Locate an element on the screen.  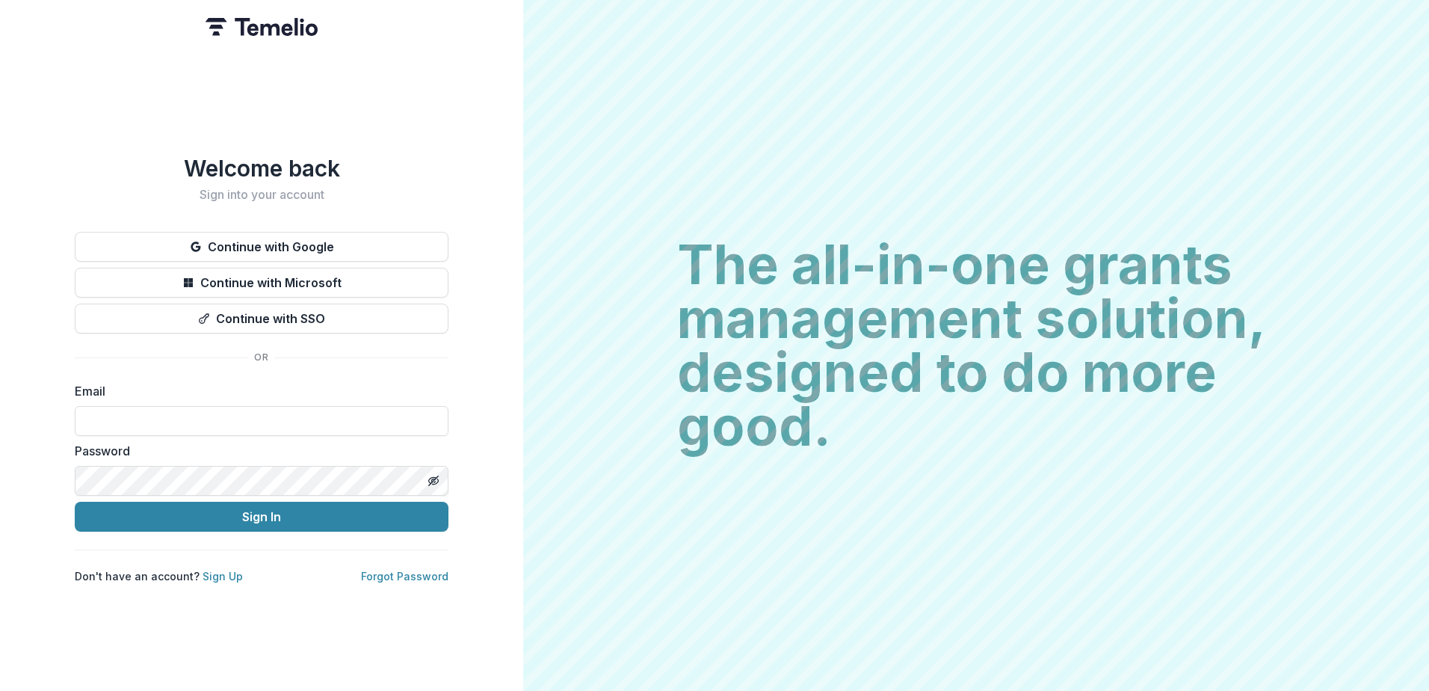
button: Continue with Google is located at coordinates (262, 247).